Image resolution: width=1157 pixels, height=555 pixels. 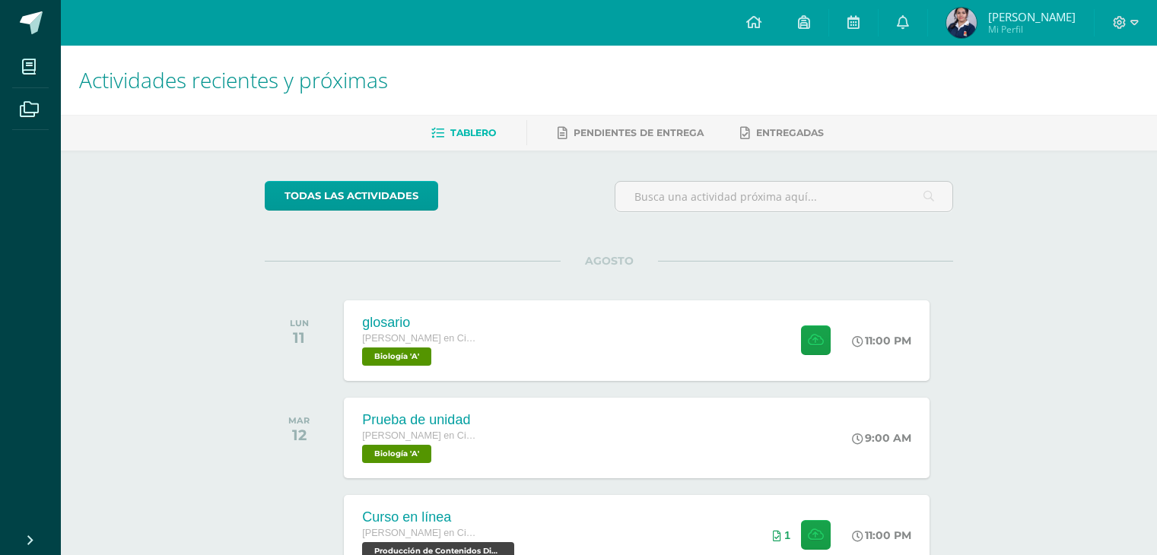 What do you see at coordinates (419, 420) in the screenshot?
I see `div: Prueba de unidad` at bounding box center [419, 420].